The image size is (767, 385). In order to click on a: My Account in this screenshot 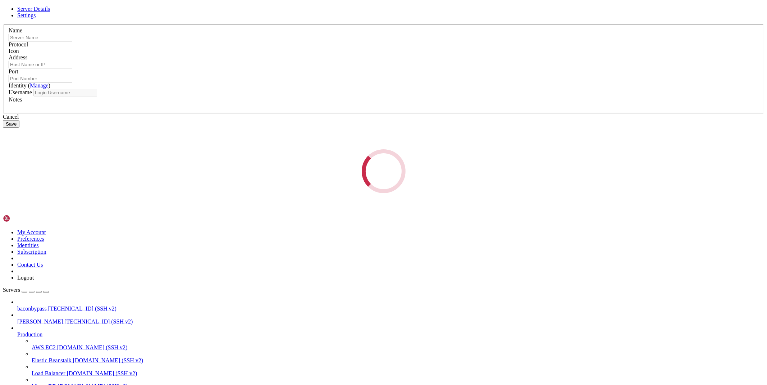, I will do `click(32, 232)`.